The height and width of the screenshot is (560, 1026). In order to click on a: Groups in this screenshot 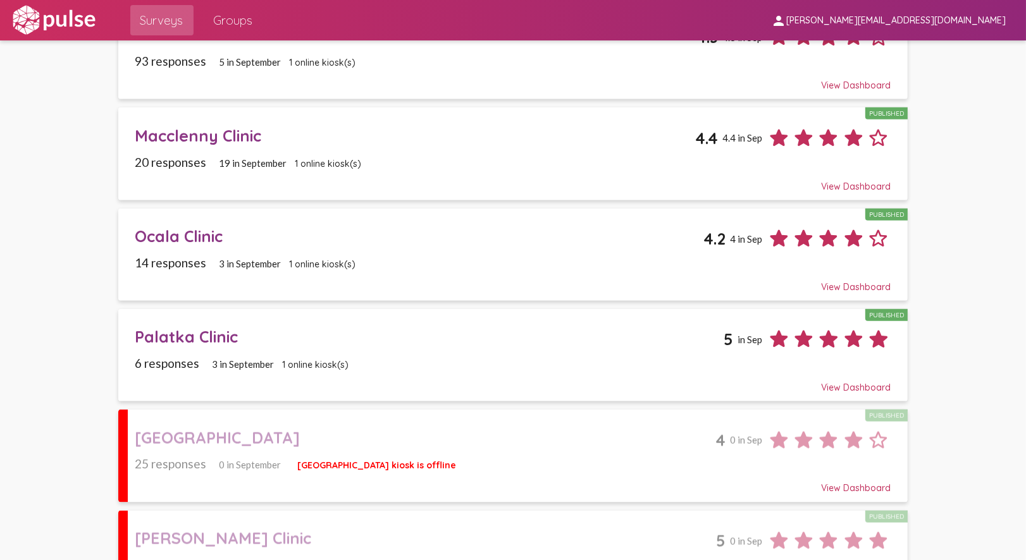, I will do `click(233, 20)`.